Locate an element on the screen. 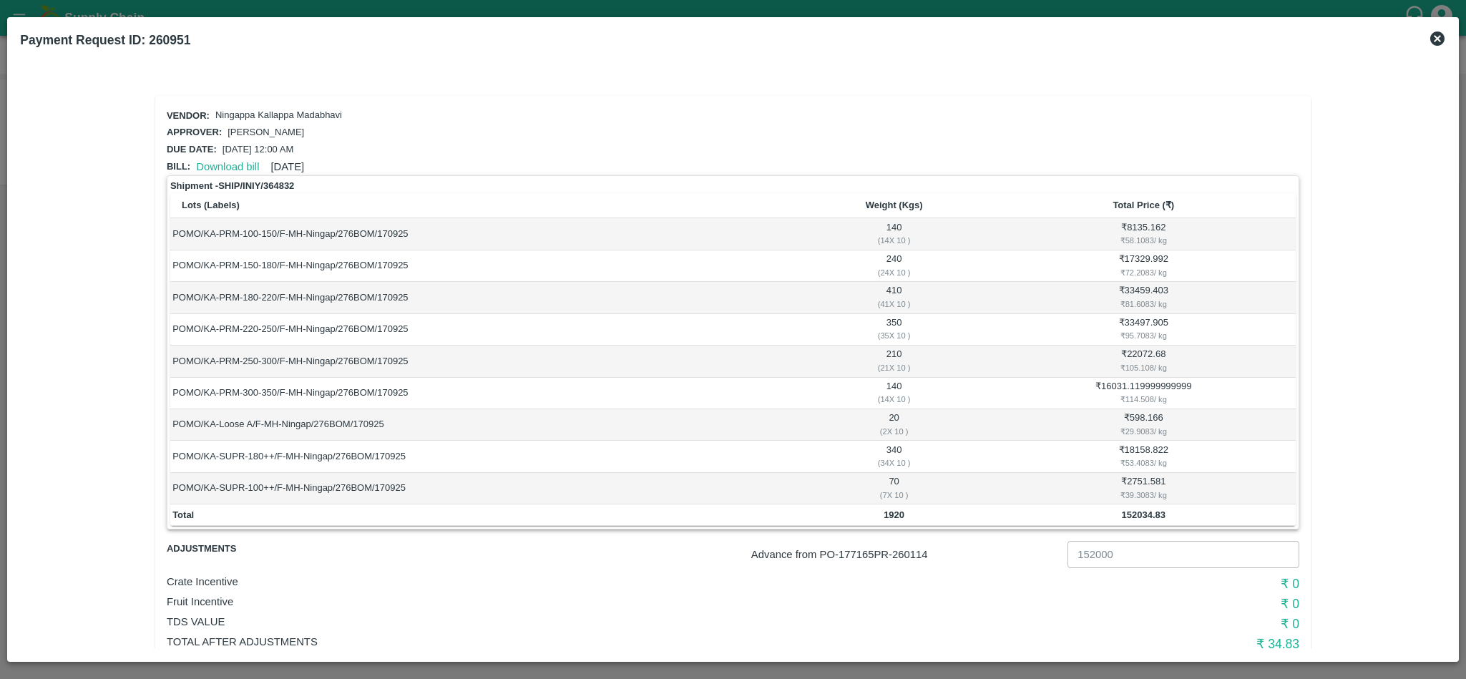  td: ₹ 16031.119999999999 is located at coordinates (1144, 393).